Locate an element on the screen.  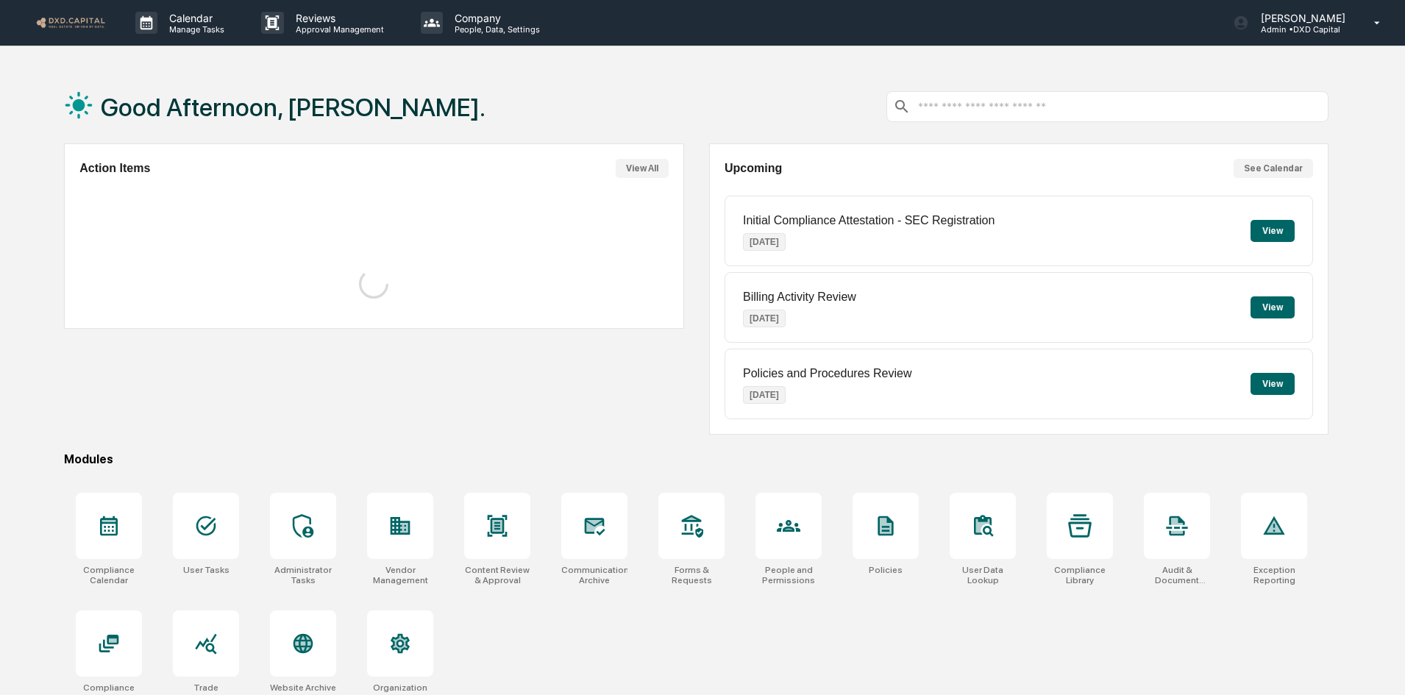
a: See Calendar is located at coordinates (1274, 168).